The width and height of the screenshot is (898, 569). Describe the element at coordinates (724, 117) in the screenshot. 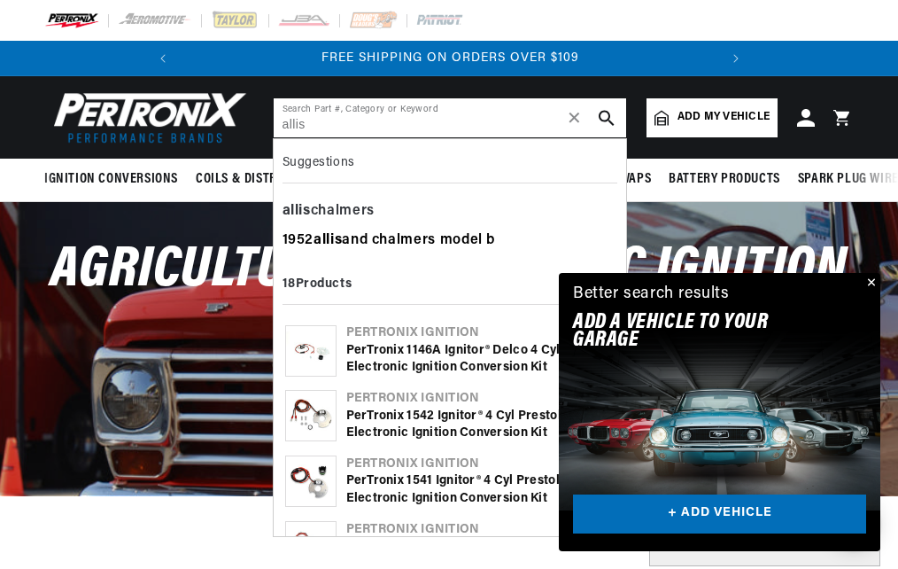

I see `span: Add my vehicle` at that location.